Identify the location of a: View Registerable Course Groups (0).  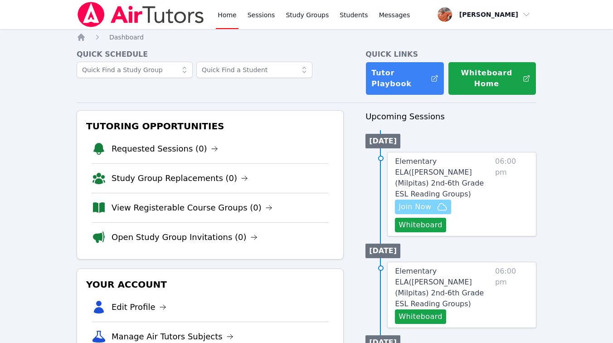
(192, 208).